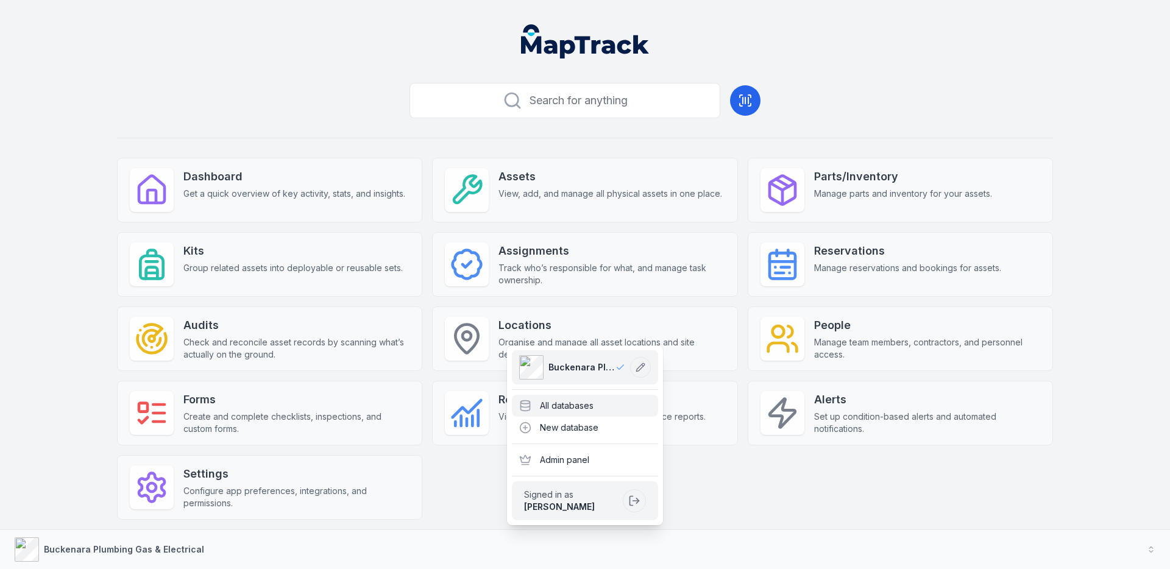 The height and width of the screenshot is (569, 1170). I want to click on span: Signed in as, so click(571, 495).